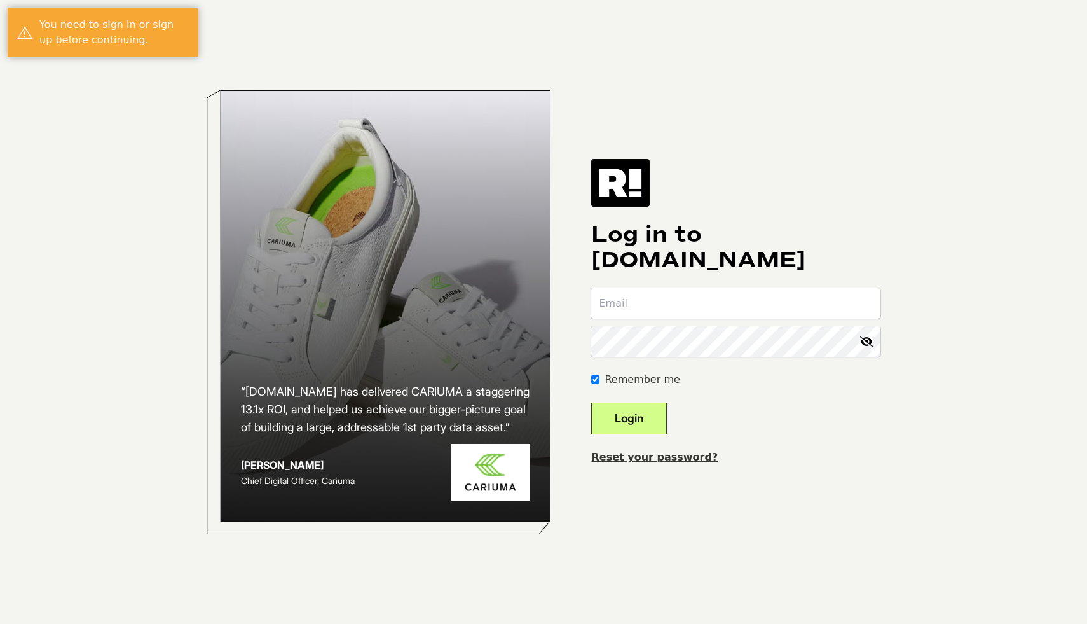  Describe the element at coordinates (621, 183) in the screenshot. I see `img: Retention.com` at that location.